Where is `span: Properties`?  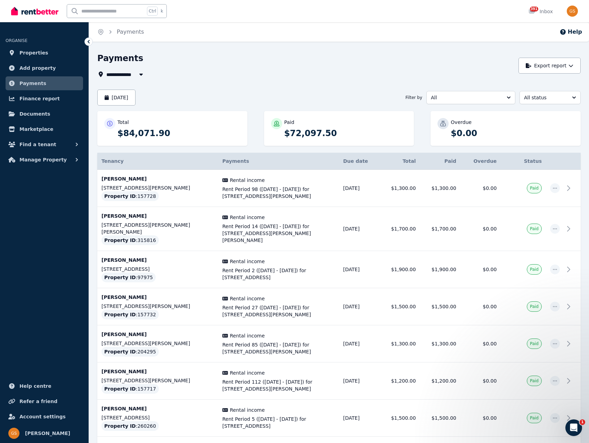
span: Properties is located at coordinates (34, 53).